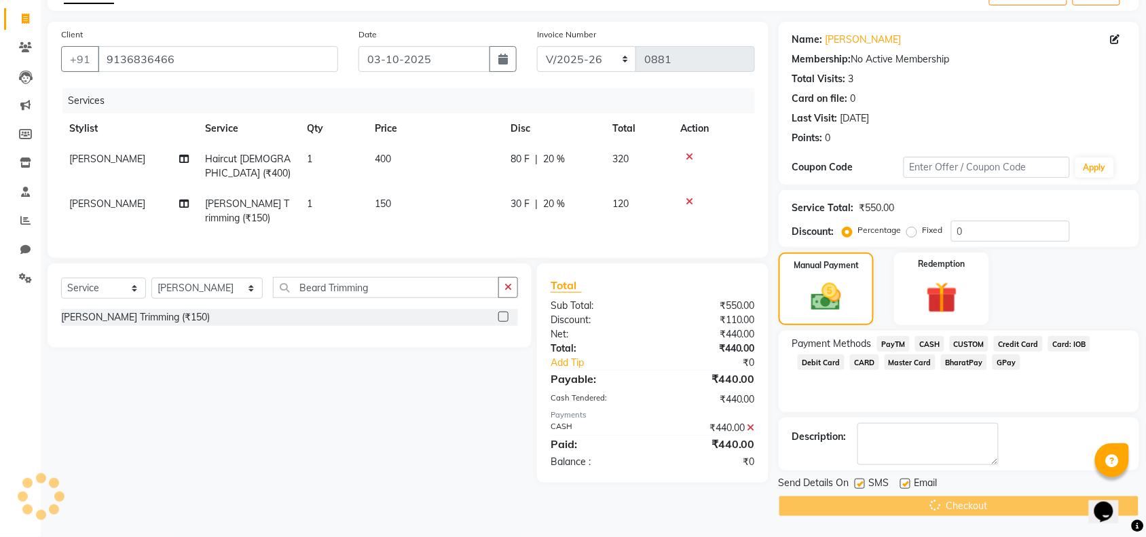 The width and height of the screenshot is (1146, 537). What do you see at coordinates (553, 128) in the screenshot?
I see `th: Disc` at bounding box center [553, 128].